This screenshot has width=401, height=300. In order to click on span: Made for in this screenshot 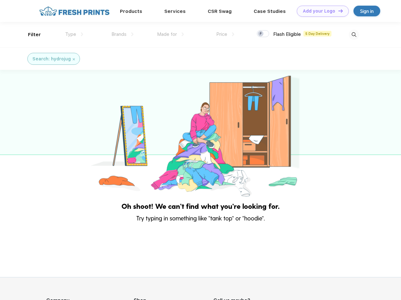, I will do `click(167, 34)`.